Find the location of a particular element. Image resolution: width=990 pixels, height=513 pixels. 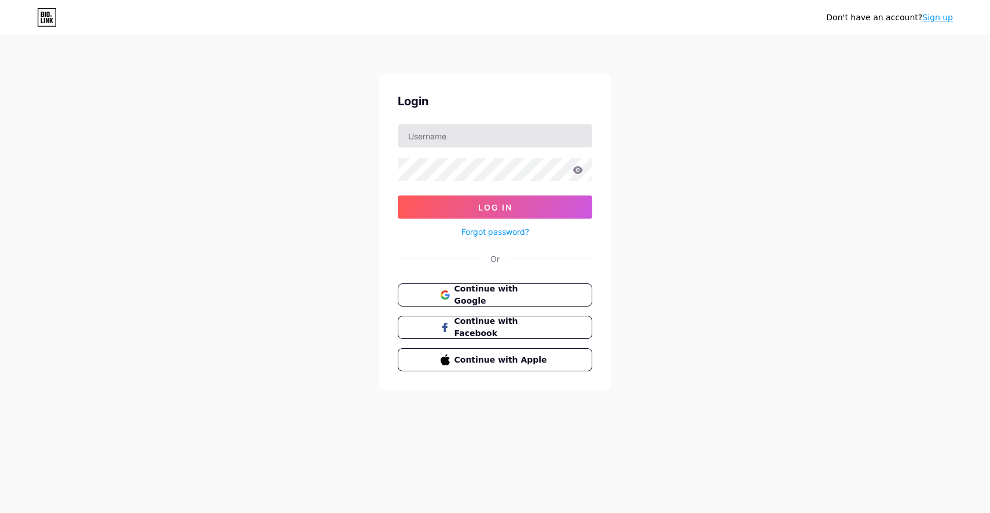

div: Login is located at coordinates (495, 101).